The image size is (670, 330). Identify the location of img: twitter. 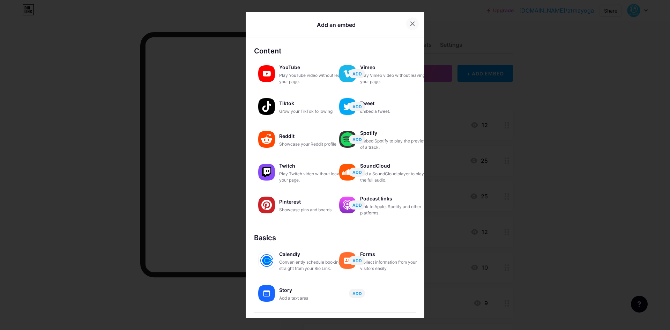
(348, 106).